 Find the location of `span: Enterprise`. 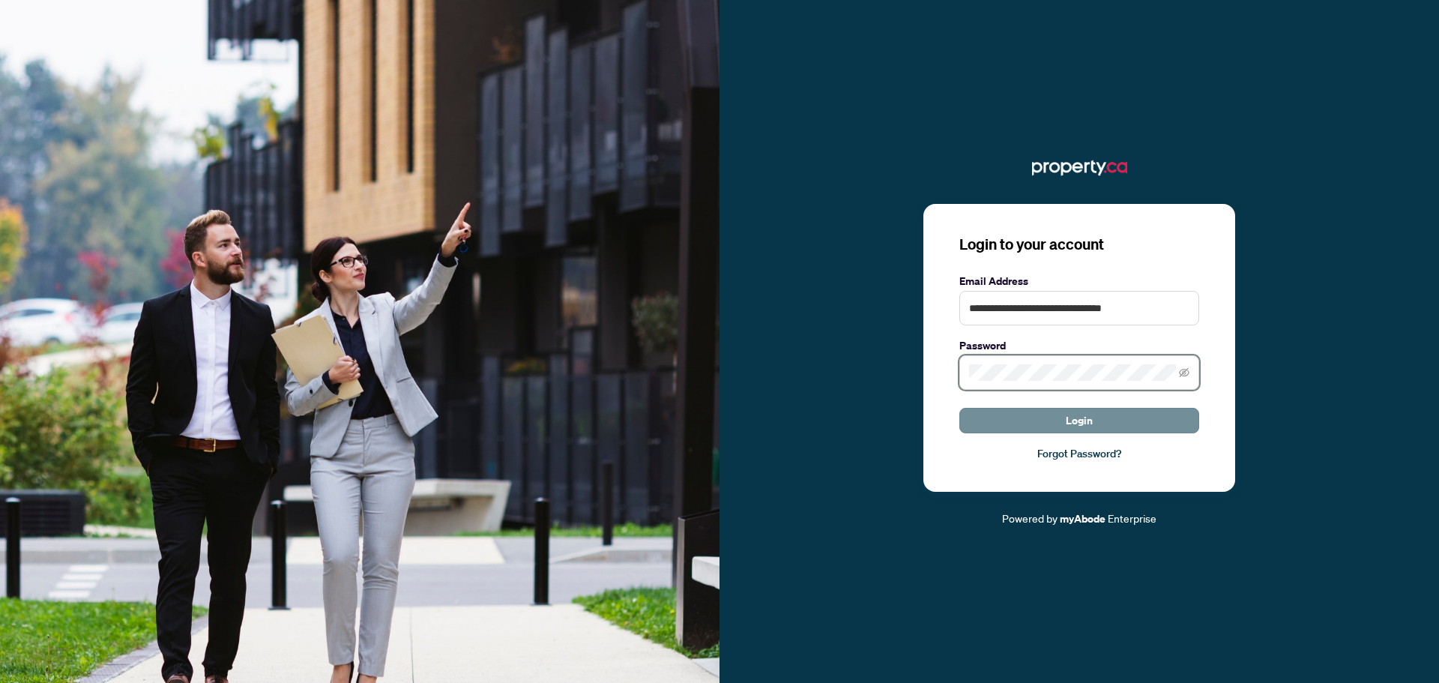

span: Enterprise is located at coordinates (1132, 518).